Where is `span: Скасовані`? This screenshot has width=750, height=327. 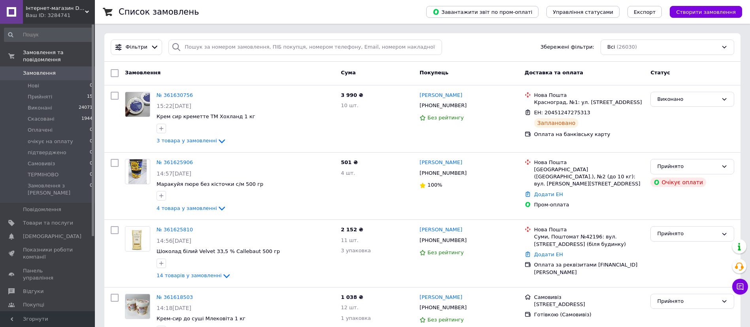
span: Скасовані is located at coordinates (41, 119).